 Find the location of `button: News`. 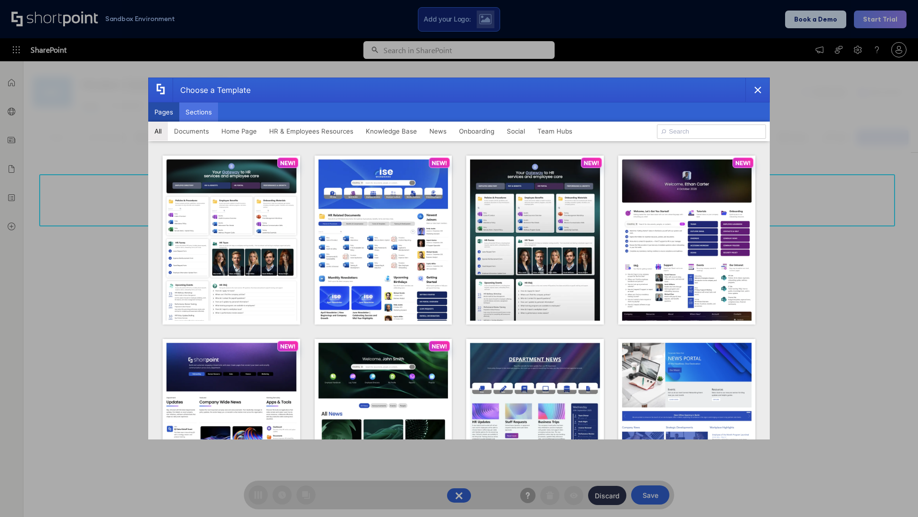

button: News is located at coordinates (438, 131).